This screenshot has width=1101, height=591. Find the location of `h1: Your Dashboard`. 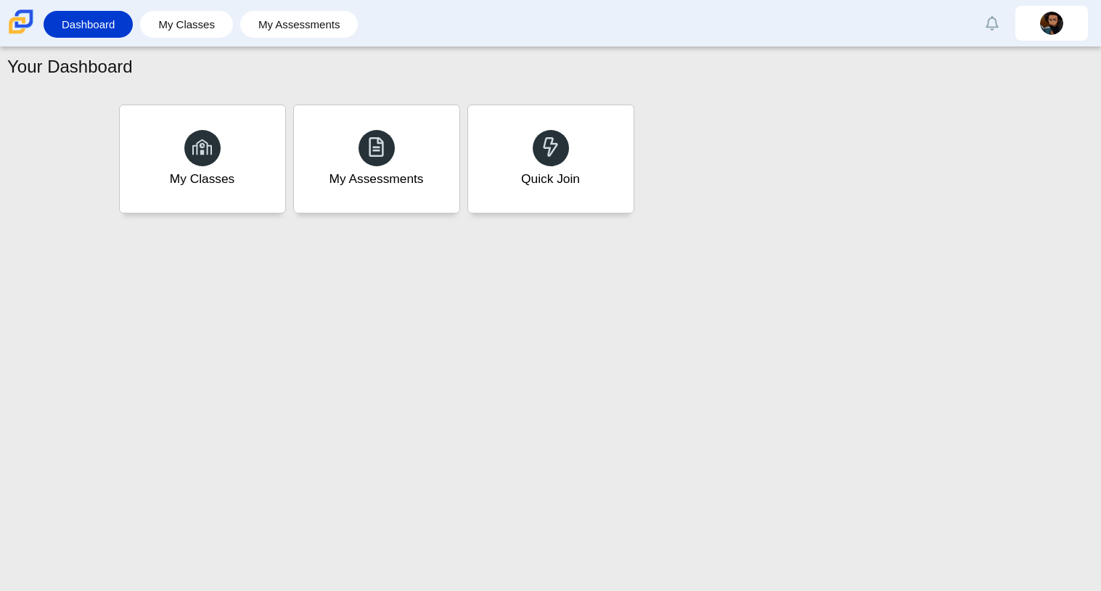

h1: Your Dashboard is located at coordinates (70, 67).